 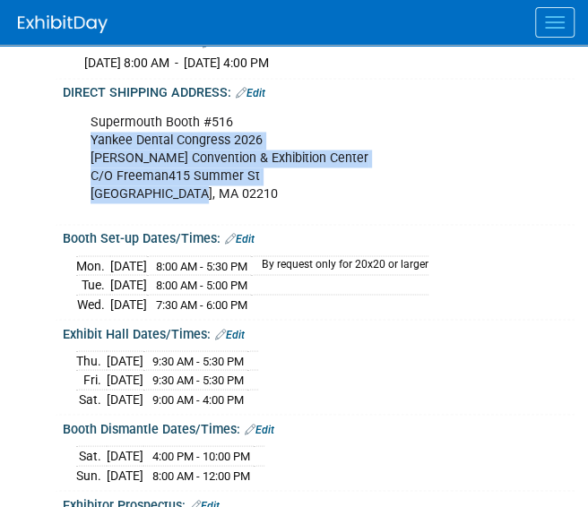 I want to click on td: Fri., so click(x=91, y=380).